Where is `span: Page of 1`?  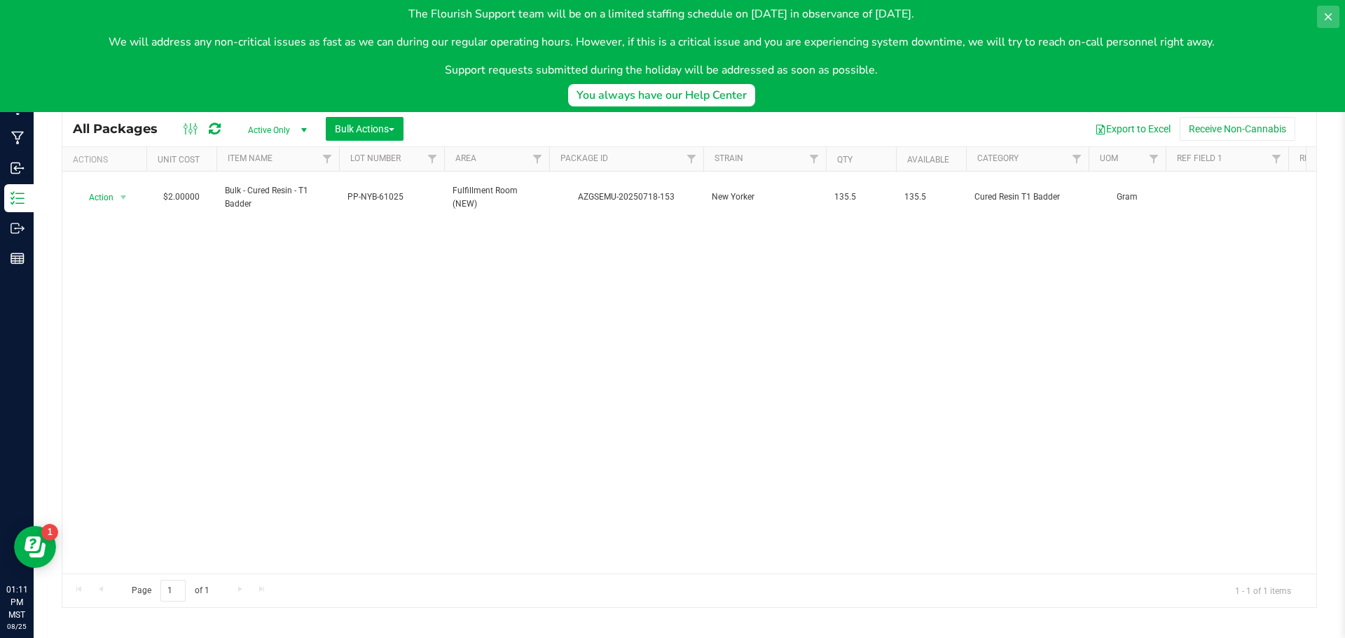 span: Page of 1 is located at coordinates (170, 591).